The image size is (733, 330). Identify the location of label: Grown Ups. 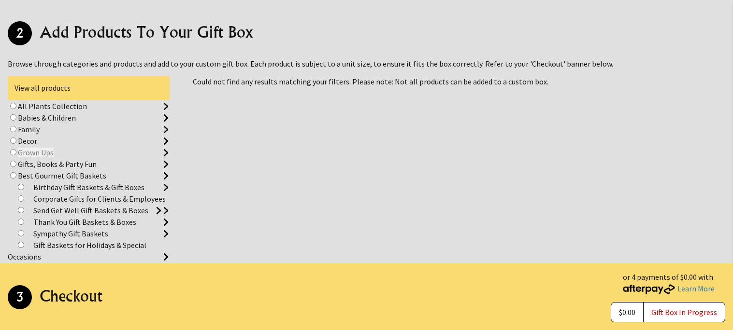
(36, 153).